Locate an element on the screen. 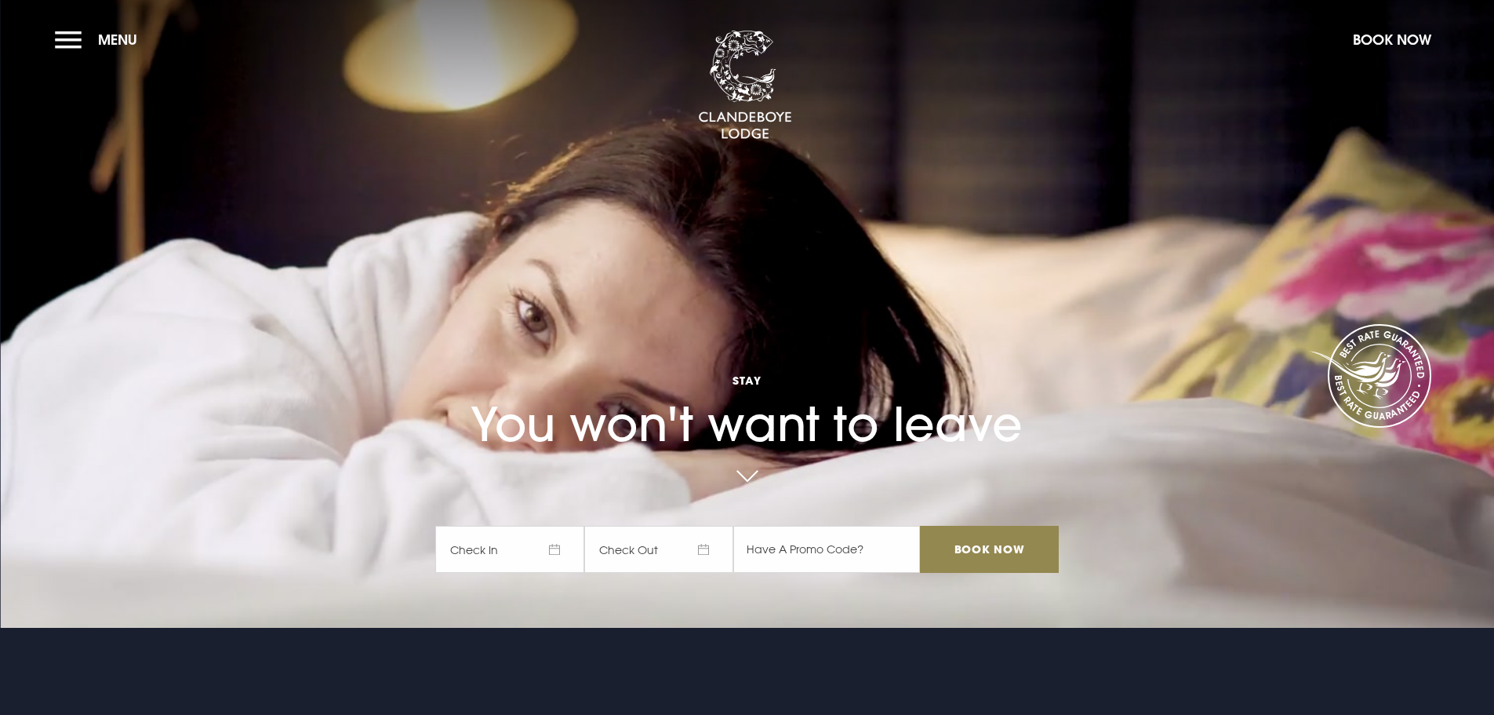 The width and height of the screenshot is (1494, 715). input: Have A Promo Code? is located at coordinates (827, 549).